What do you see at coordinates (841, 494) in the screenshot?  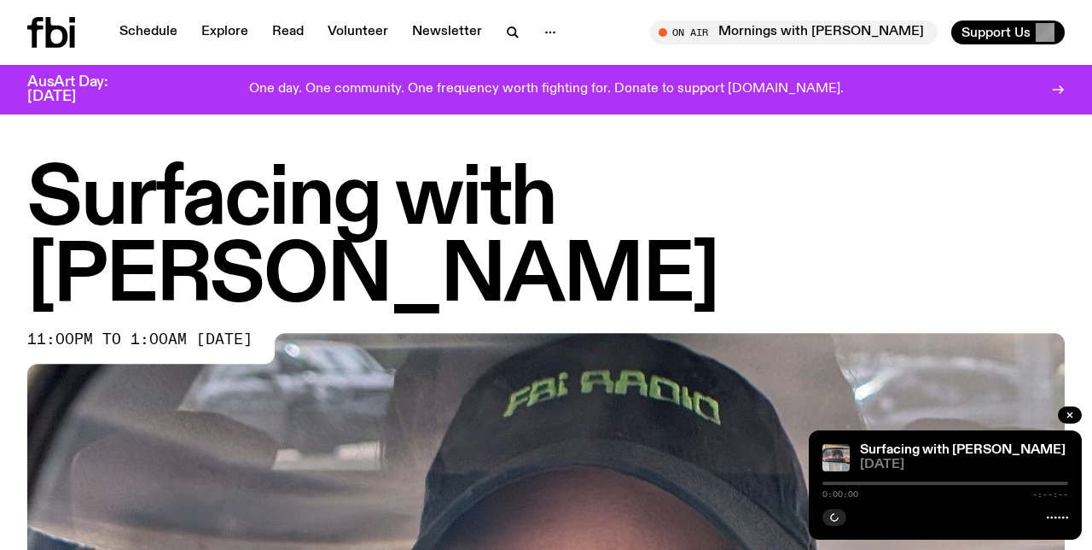 I see `span: 0:00:00` at bounding box center [841, 494].